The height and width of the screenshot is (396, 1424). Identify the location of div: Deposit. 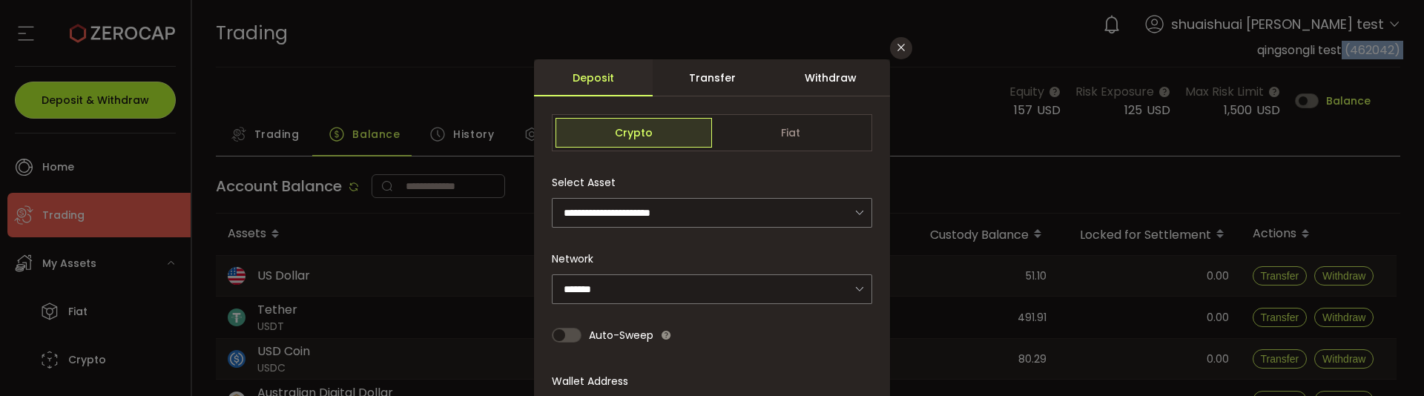
(593, 78).